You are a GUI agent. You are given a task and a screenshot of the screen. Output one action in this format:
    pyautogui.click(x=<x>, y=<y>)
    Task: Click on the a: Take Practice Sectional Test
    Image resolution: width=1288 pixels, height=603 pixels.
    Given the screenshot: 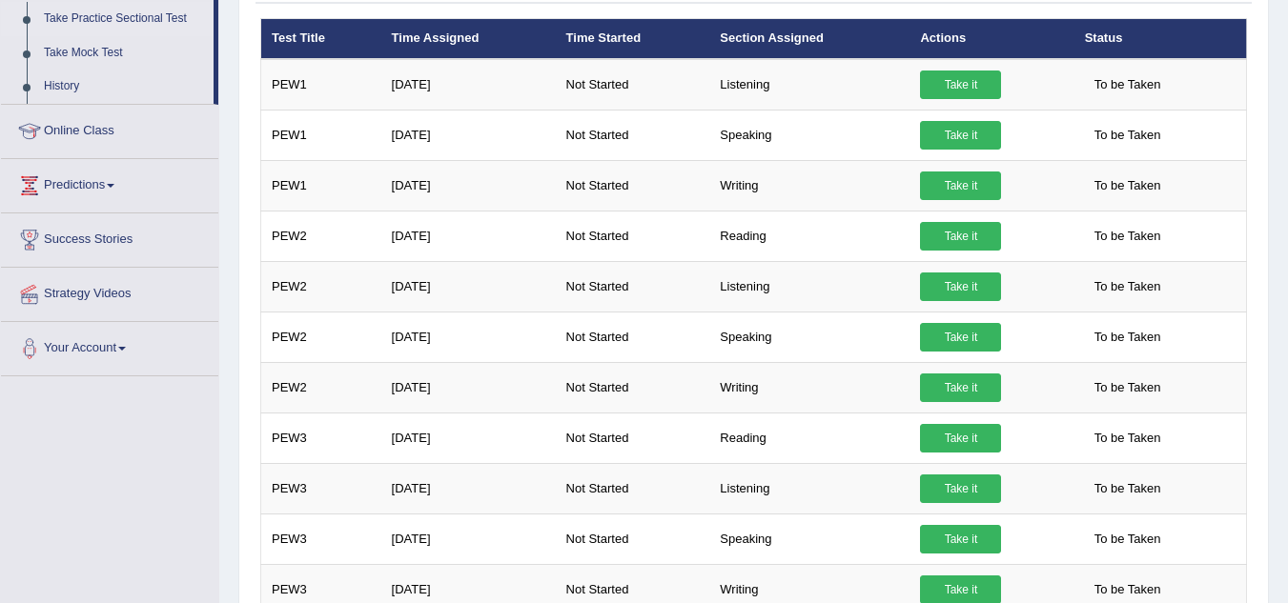 What is the action you would take?
    pyautogui.click(x=124, y=19)
    